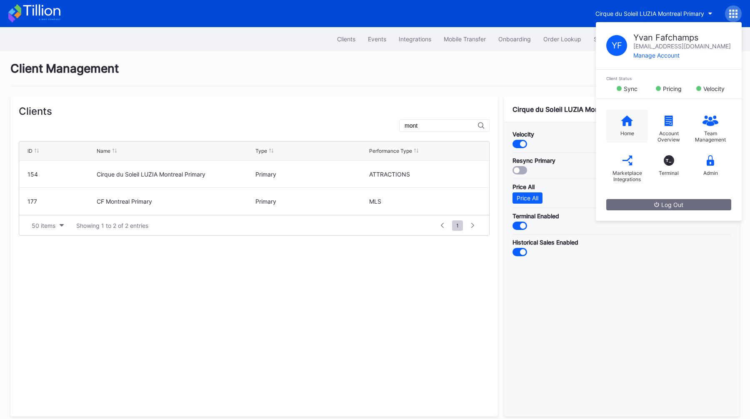  Describe the element at coordinates (175, 201) in the screenshot. I see `div: CF Montreal Primary` at that location.